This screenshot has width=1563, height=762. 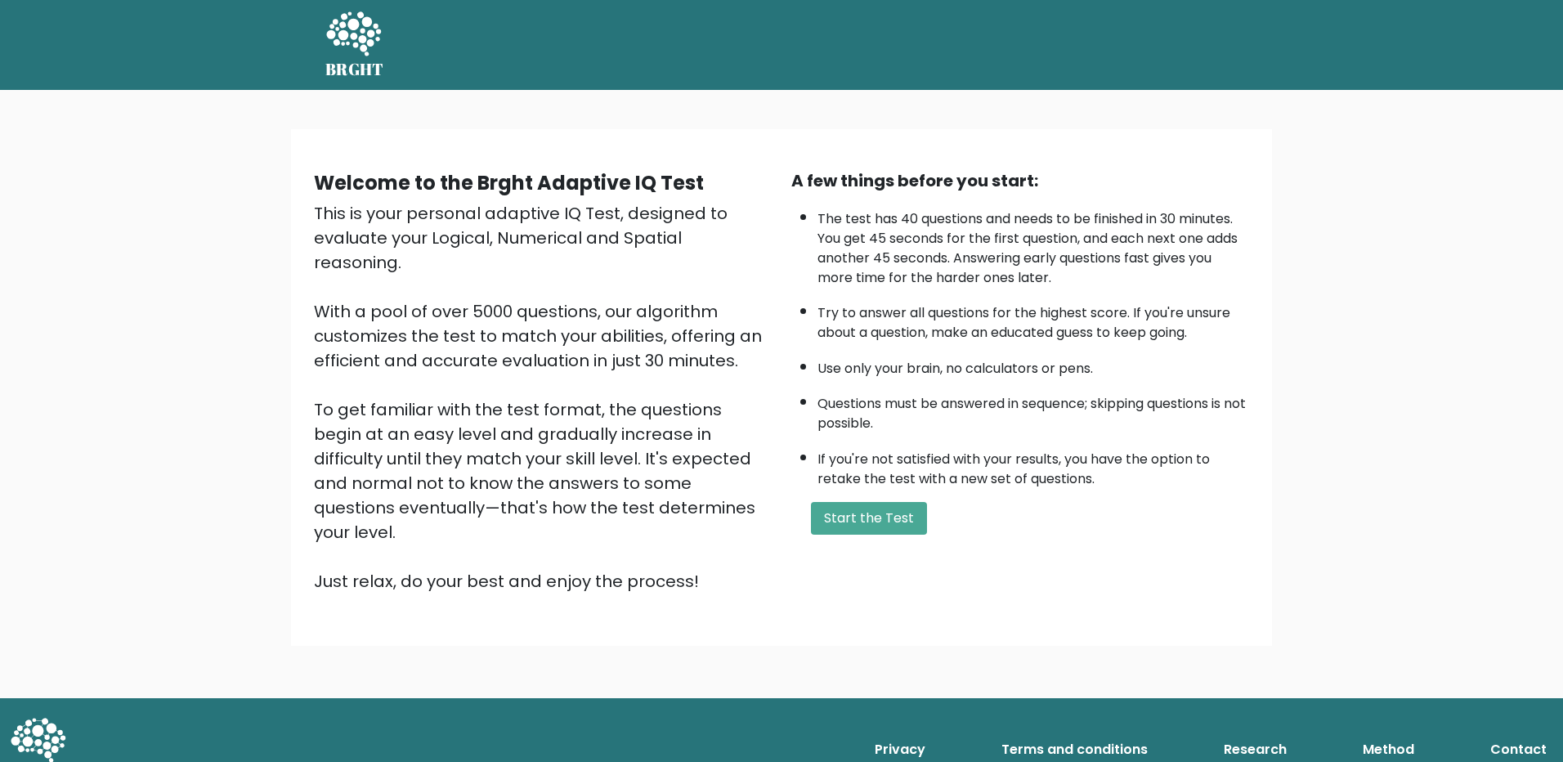 What do you see at coordinates (1034, 365) in the screenshot?
I see `li: Use only your brain, no calculators or pens.` at bounding box center [1034, 365].